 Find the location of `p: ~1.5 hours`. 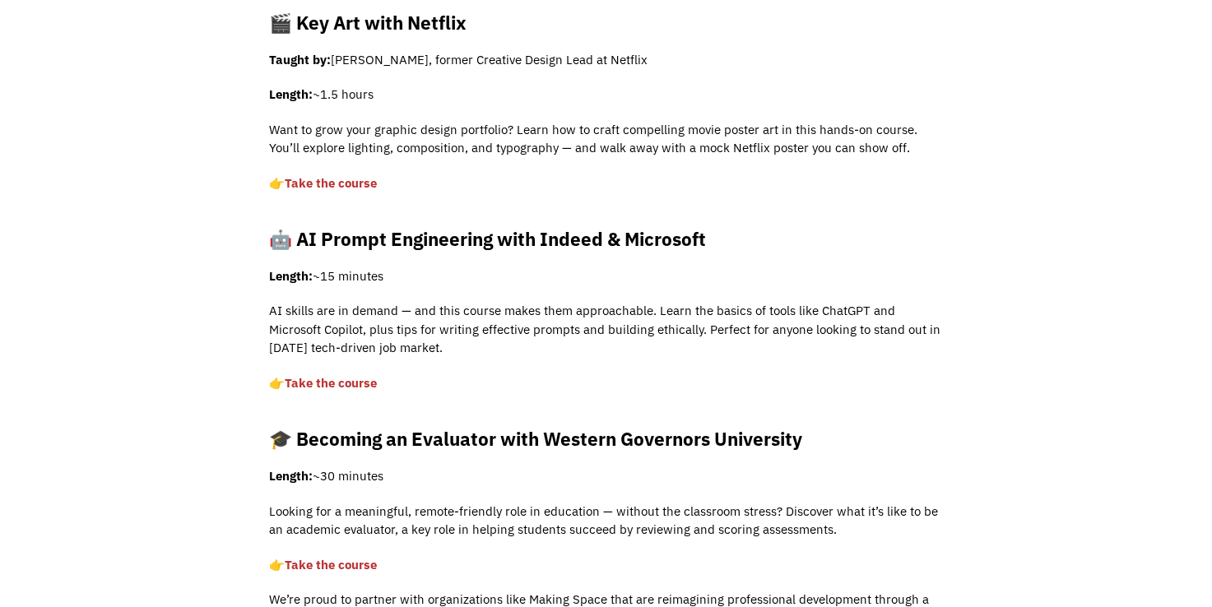

p: ~1.5 hours is located at coordinates (606, 95).